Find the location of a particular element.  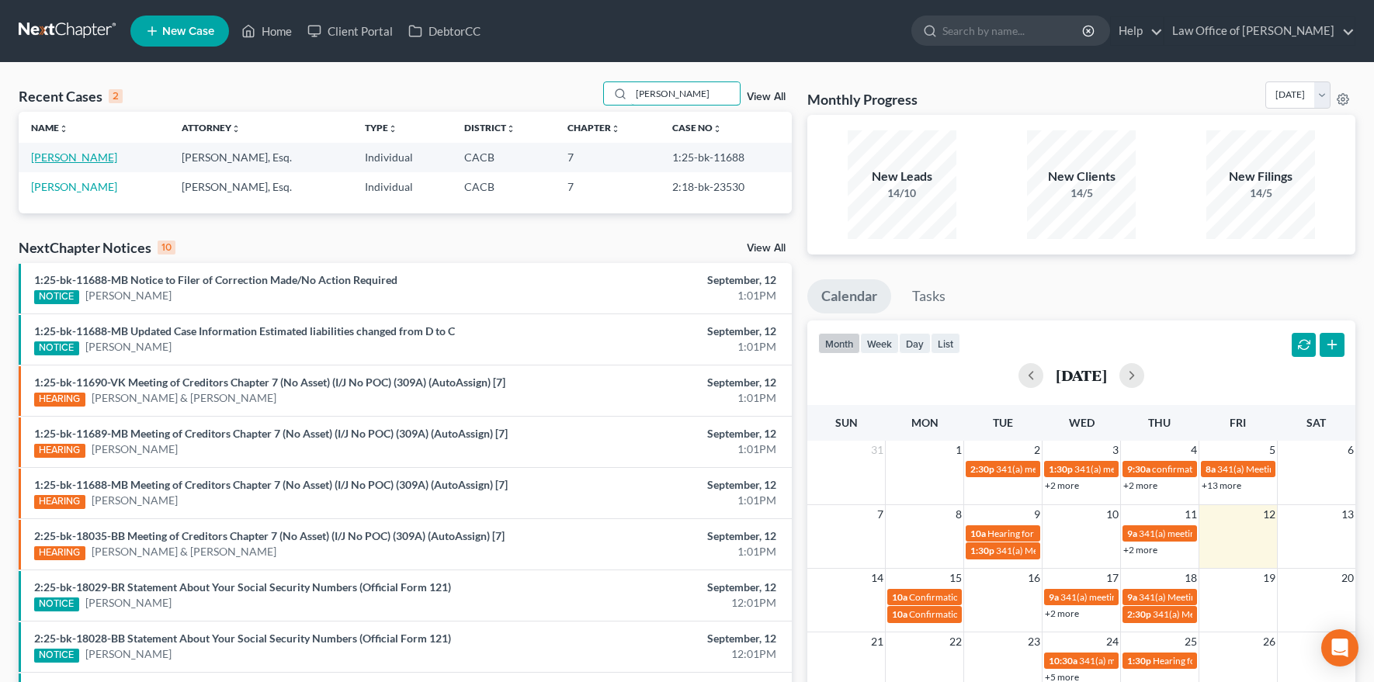

a: Home is located at coordinates (266, 31).